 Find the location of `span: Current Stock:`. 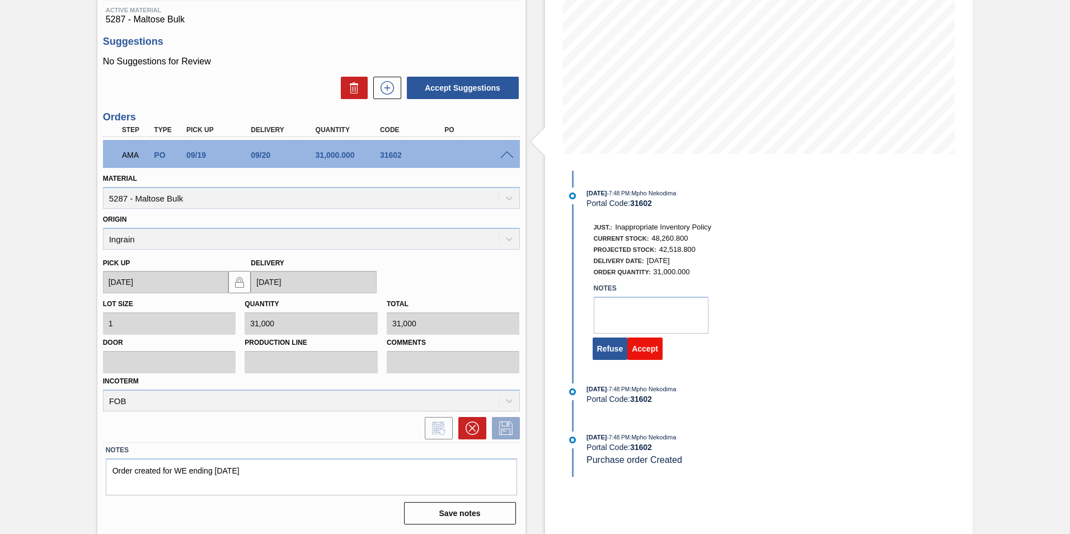

span: Current Stock: is located at coordinates (621, 238).